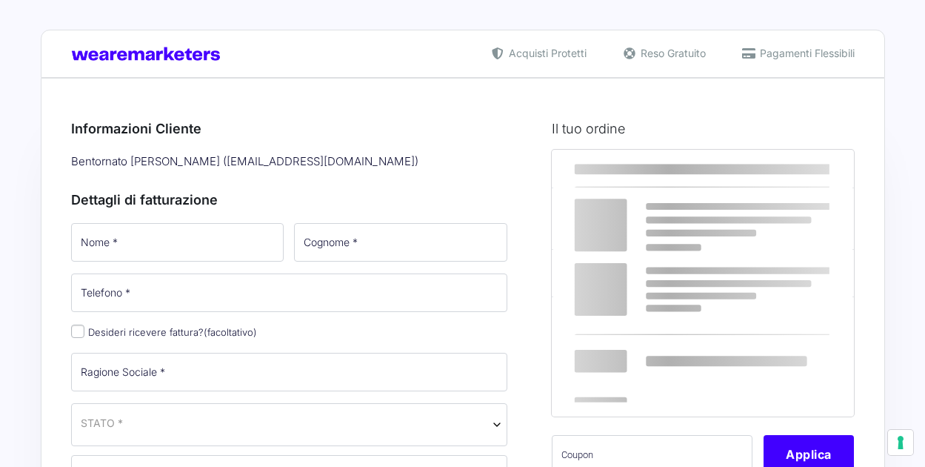  I want to click on input: Desideri ricevere fattura?(facoltativo), so click(78, 331).